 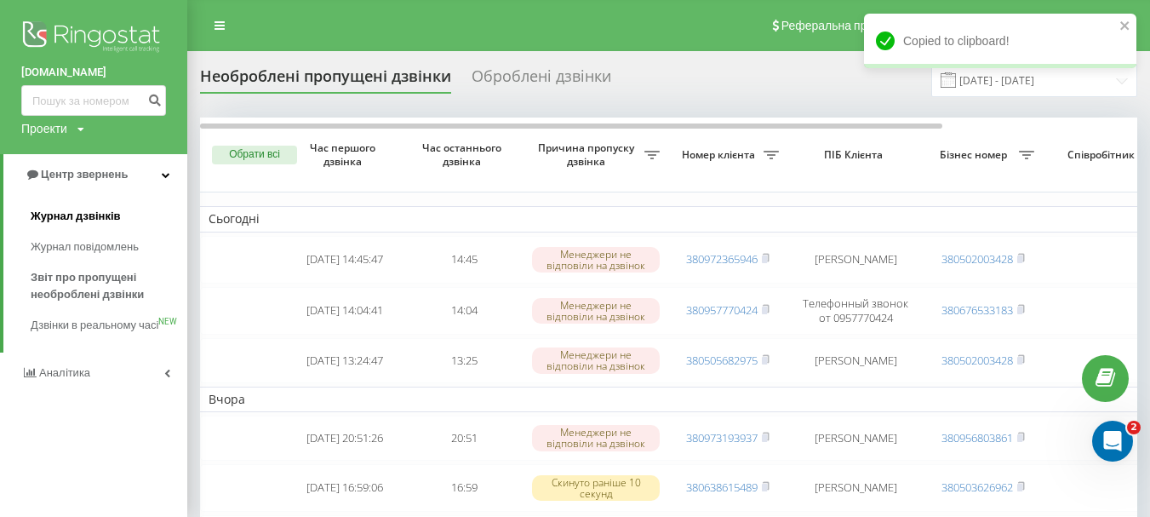 What do you see at coordinates (105, 286) in the screenshot?
I see `span: Звіт про пропущені необроблені дзвінки` at bounding box center [105, 286].